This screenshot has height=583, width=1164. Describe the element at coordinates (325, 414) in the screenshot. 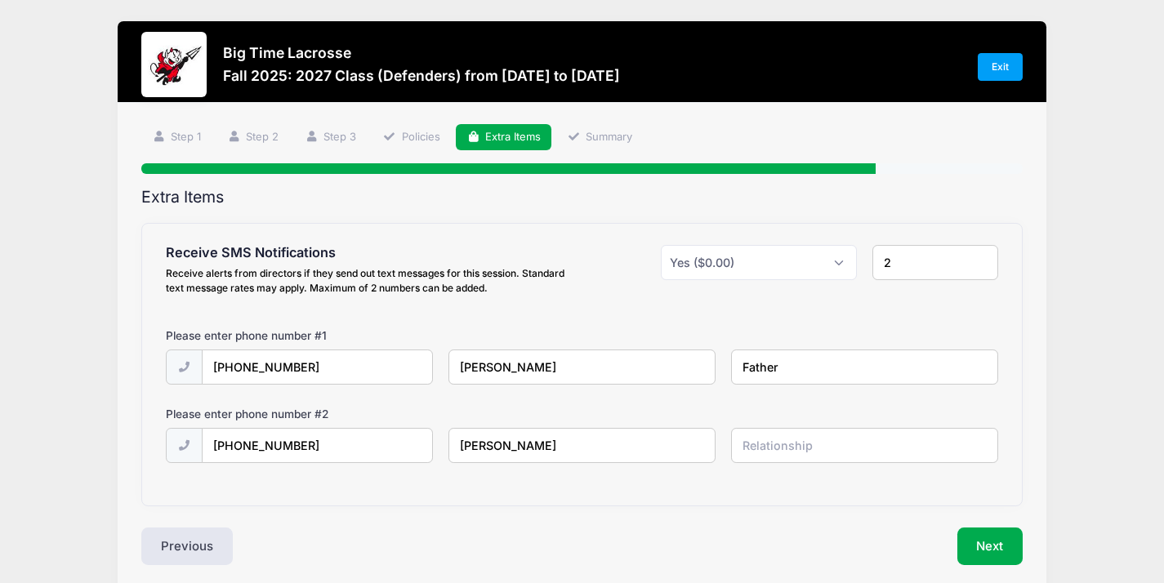

I see `span: 2` at that location.